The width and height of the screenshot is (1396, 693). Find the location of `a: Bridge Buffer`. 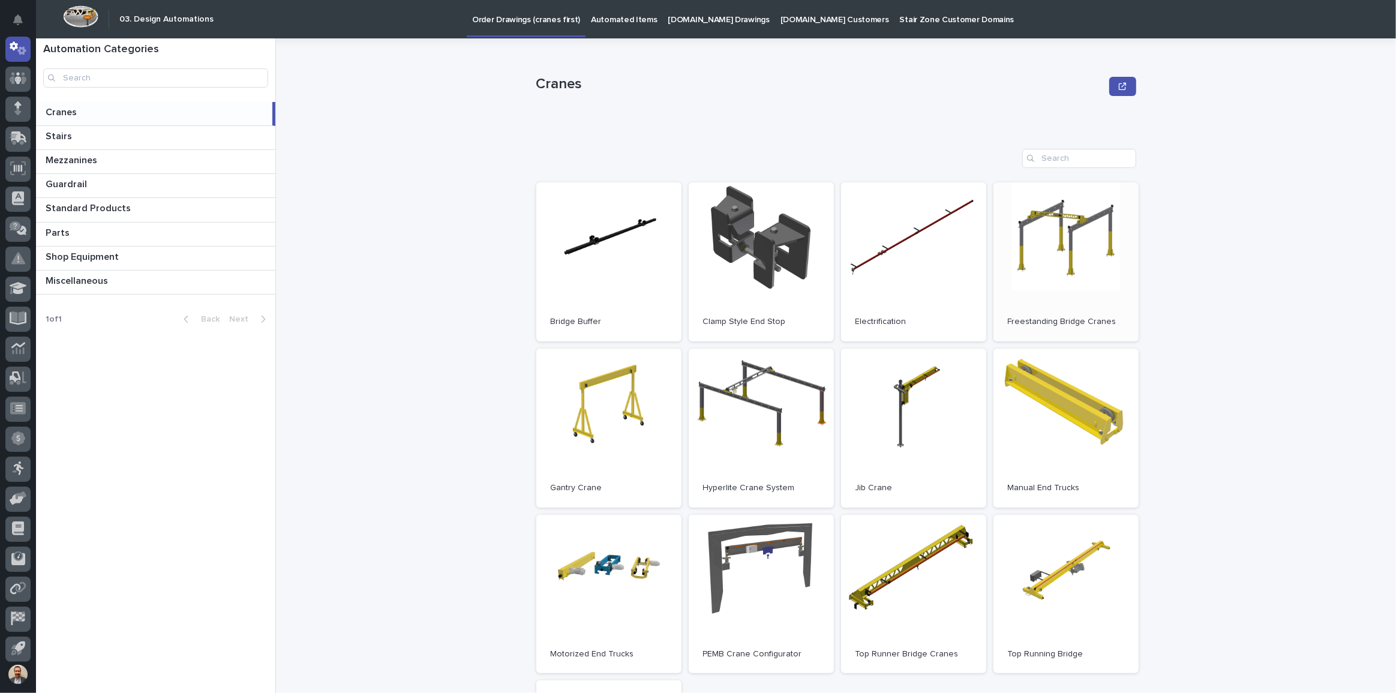

a: Bridge Buffer is located at coordinates (609, 262).